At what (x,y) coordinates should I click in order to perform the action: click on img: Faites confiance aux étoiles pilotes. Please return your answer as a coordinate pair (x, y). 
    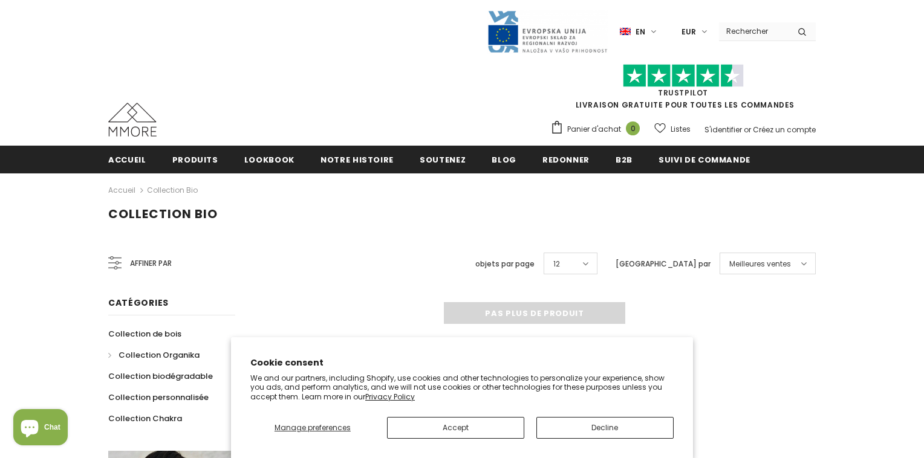
    Looking at the image, I should click on (683, 76).